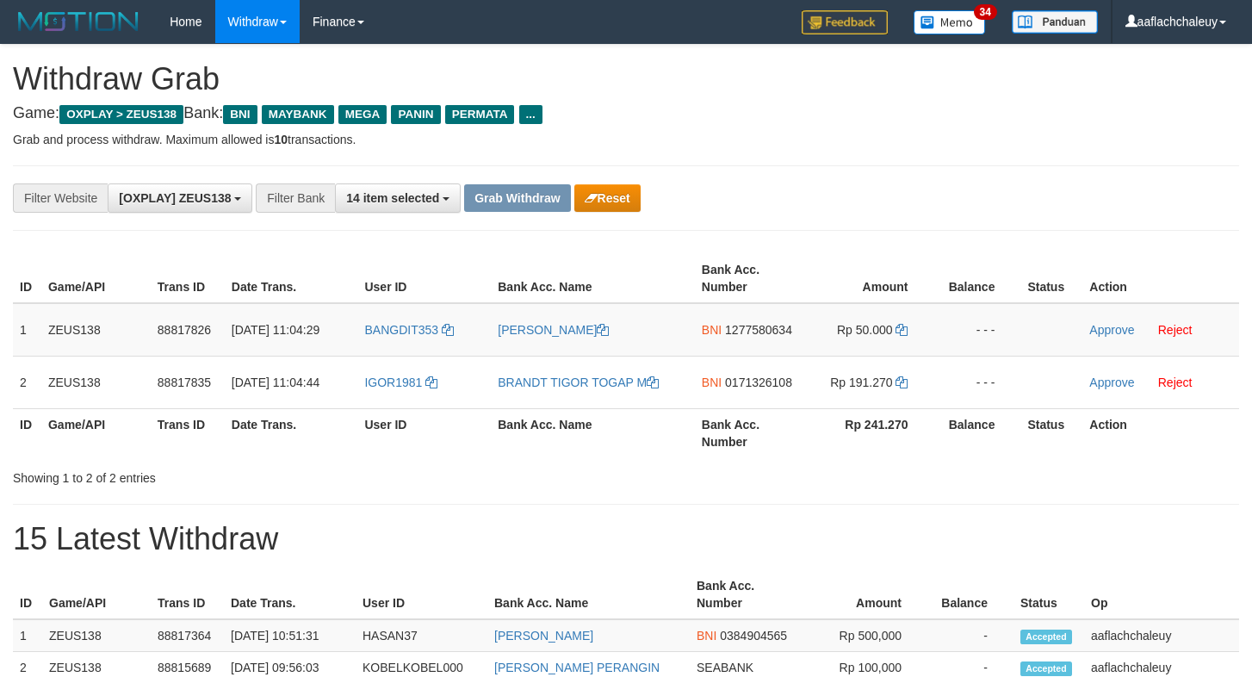  What do you see at coordinates (626, 140) in the screenshot?
I see `p: Grab and process withdraw. Maximum allowed is transactions.` at bounding box center [626, 140].